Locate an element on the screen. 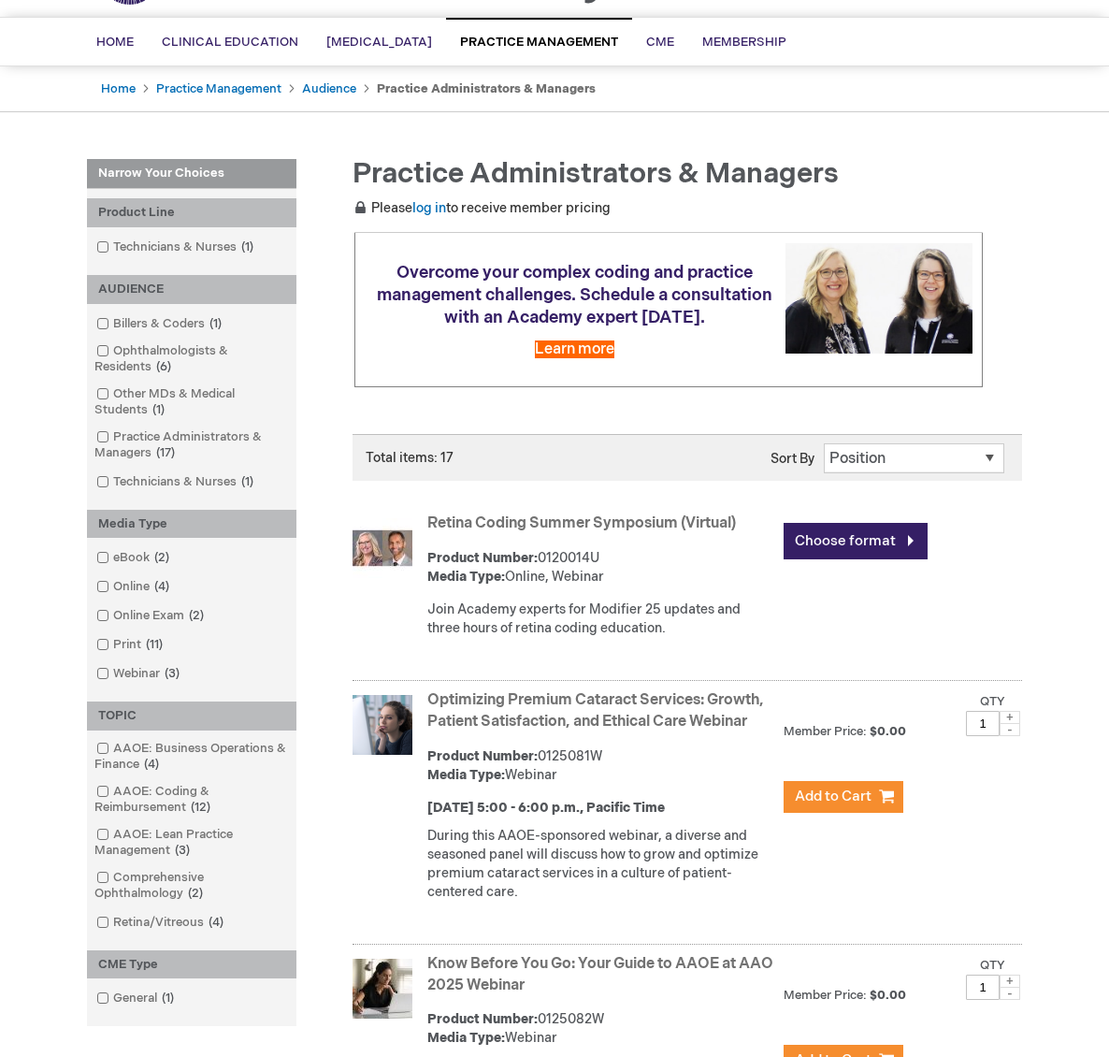 The width and height of the screenshot is (1109, 1057). div: 0125081W Webinar is located at coordinates (600, 766).